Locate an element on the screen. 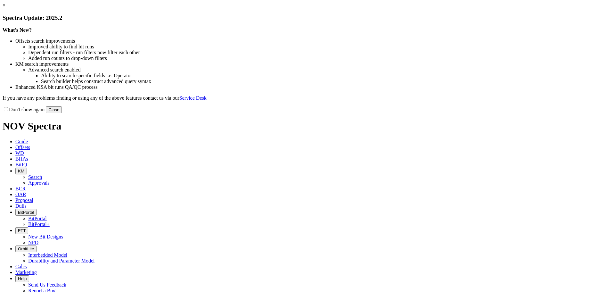  span: BHAs is located at coordinates (22, 159).